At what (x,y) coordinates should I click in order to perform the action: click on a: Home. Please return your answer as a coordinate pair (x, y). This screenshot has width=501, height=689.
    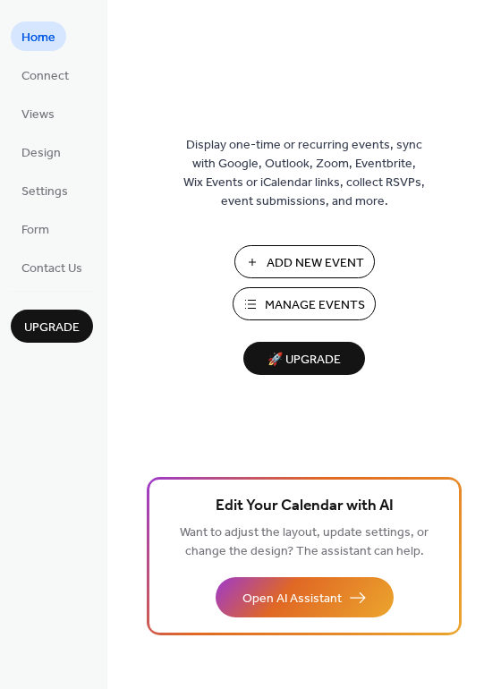
    Looking at the image, I should click on (38, 36).